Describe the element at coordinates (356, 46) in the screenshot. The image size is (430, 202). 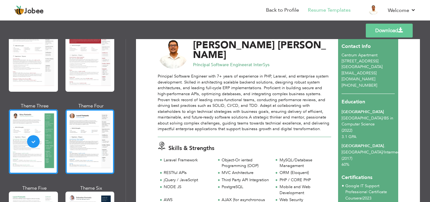
I see `span: Contact Info` at that location.